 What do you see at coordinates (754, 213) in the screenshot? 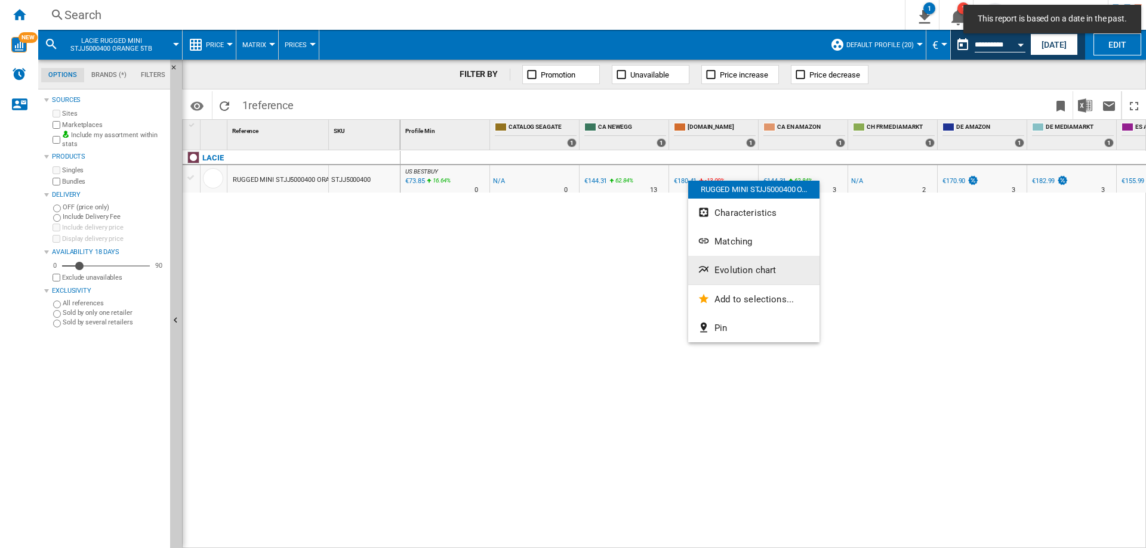
I see `button: Characteristics` at bounding box center [754, 213].